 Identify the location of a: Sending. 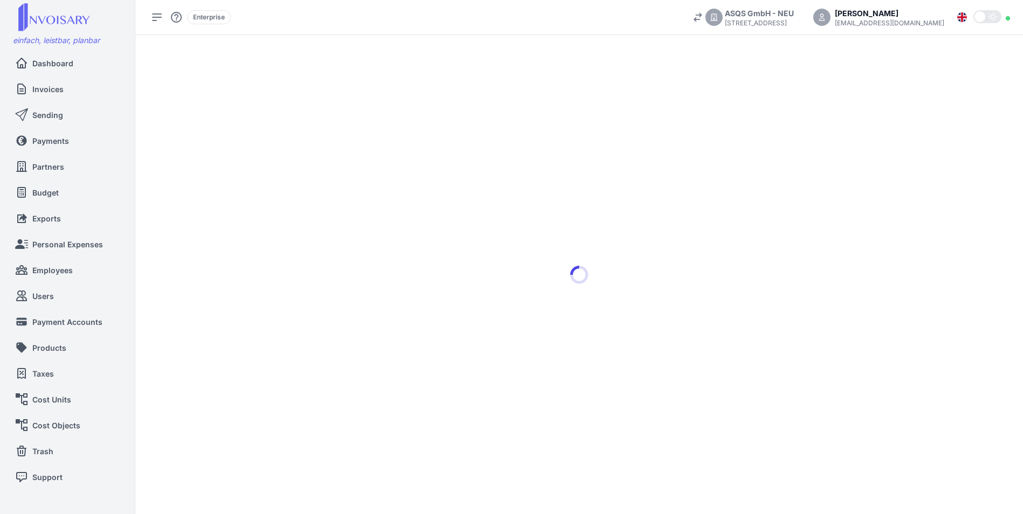
(71, 115).